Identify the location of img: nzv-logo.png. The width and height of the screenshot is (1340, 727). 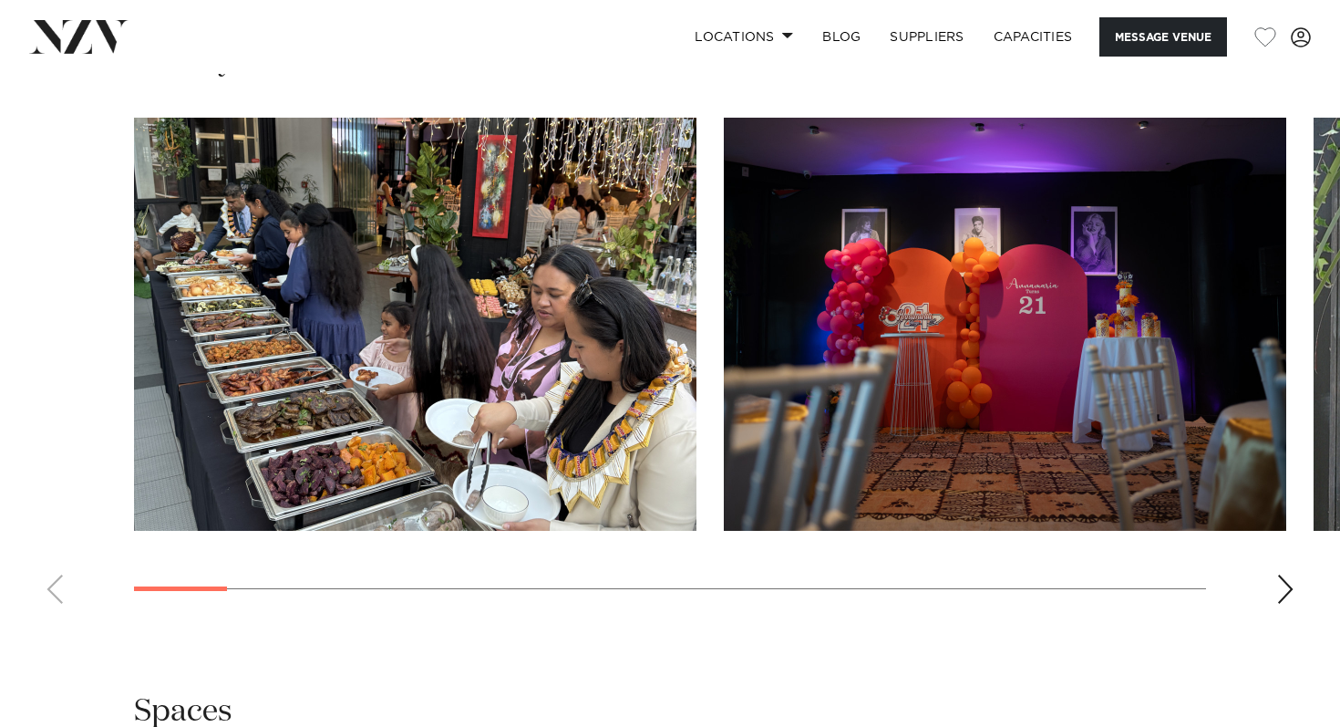
(78, 36).